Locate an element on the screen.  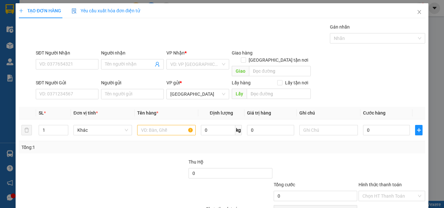
span: user-add is located at coordinates (157, 64).